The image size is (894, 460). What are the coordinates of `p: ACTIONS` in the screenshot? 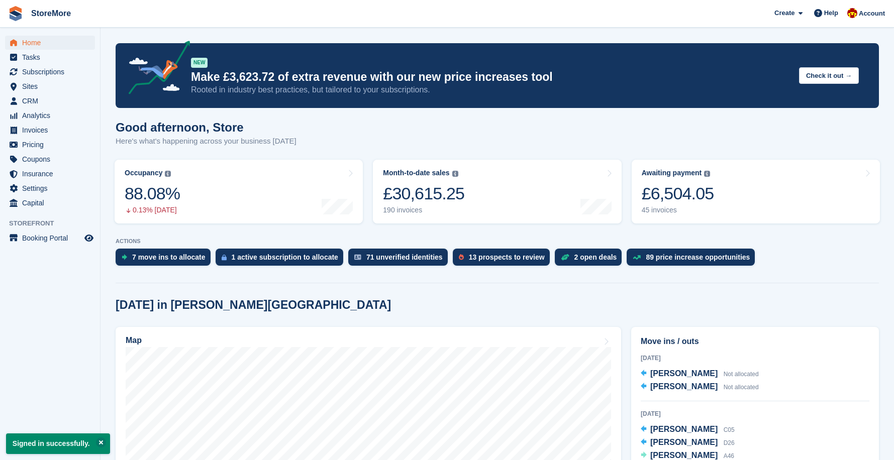 It's located at (497, 241).